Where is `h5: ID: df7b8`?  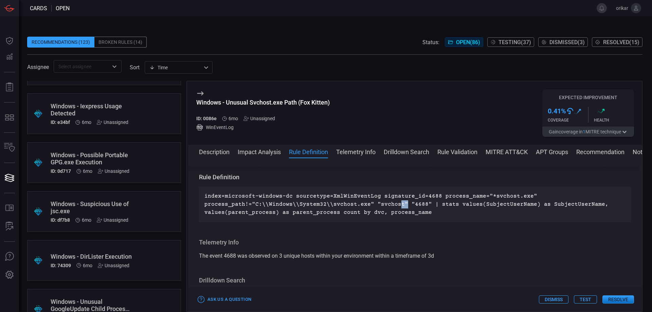
h5: ID: df7b8 is located at coordinates (60, 220).